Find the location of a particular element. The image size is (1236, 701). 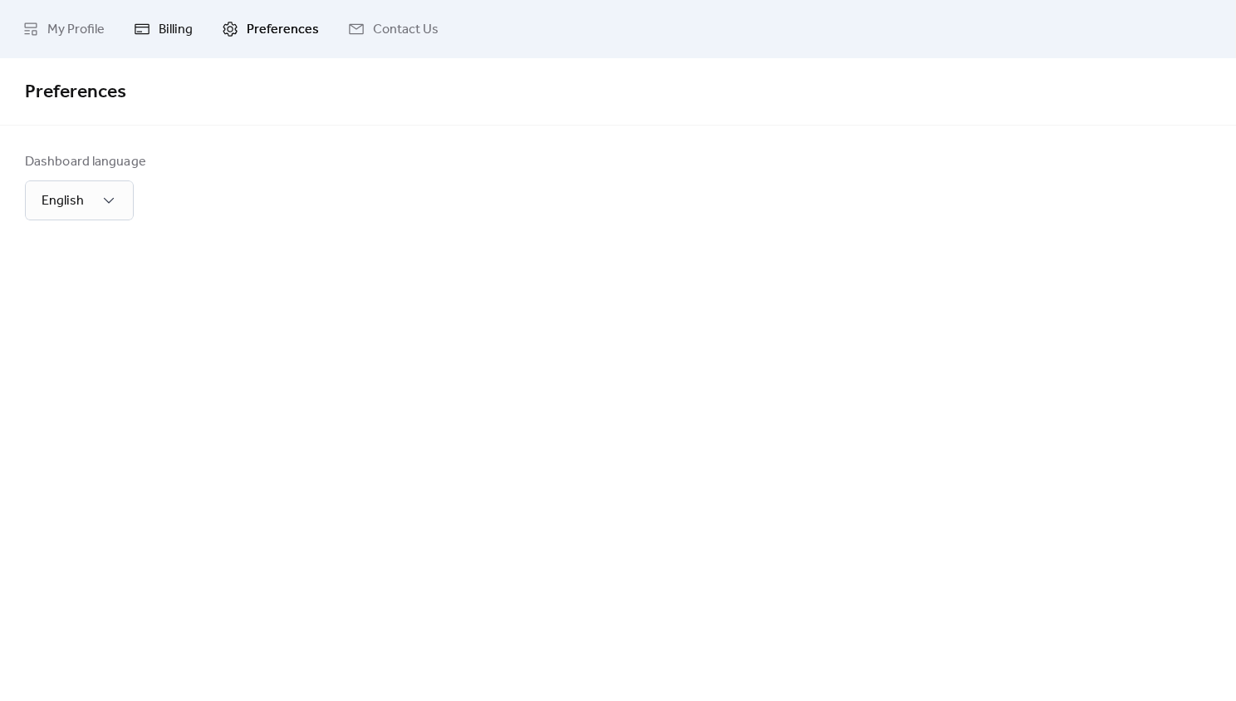

a: Billing is located at coordinates (163, 29).